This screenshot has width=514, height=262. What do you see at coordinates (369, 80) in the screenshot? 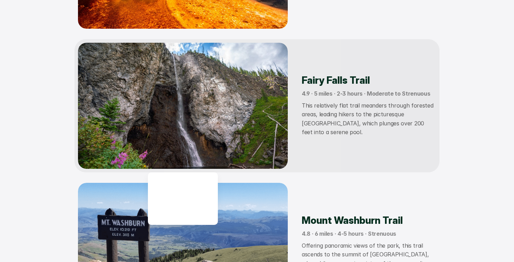
I see `h3: Fairy Falls Trail` at bounding box center [369, 80].